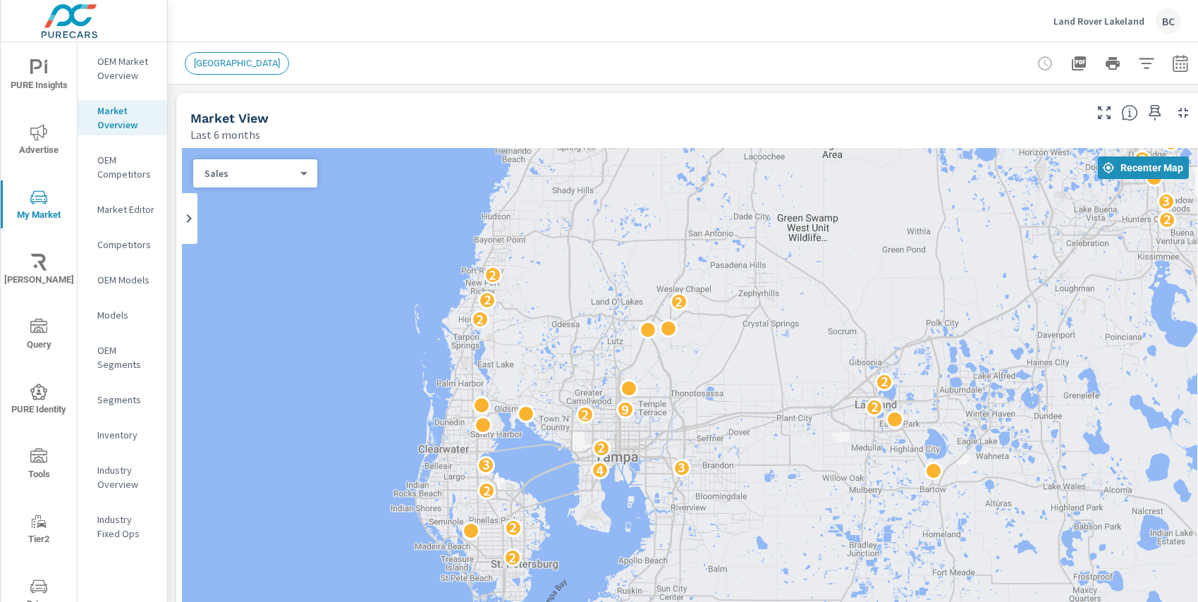  What do you see at coordinates (122, 527) in the screenshot?
I see `div: Industry Fixed Ops` at bounding box center [122, 527].